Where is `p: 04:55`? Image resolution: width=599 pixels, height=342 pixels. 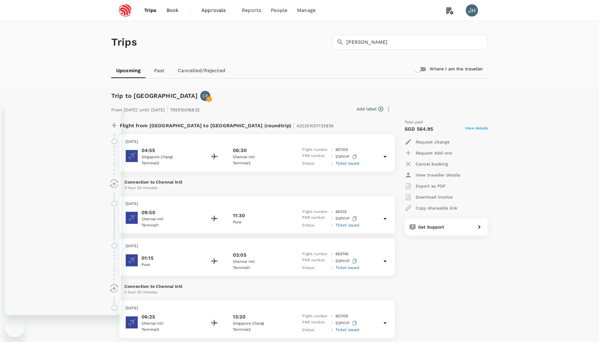
p: 04:55 is located at coordinates (169, 150).